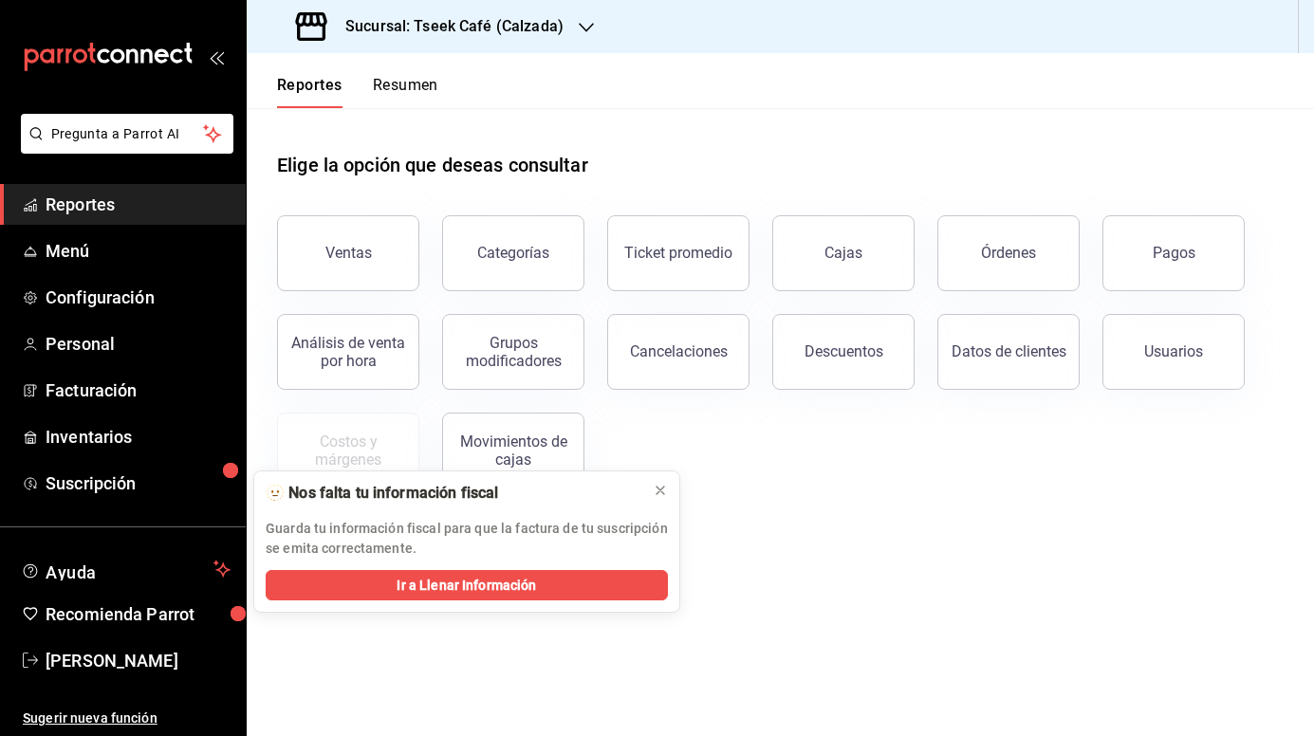 The image size is (1314, 736). Describe the element at coordinates (1008, 252) in the screenshot. I see `div: Órdenes` at that location.